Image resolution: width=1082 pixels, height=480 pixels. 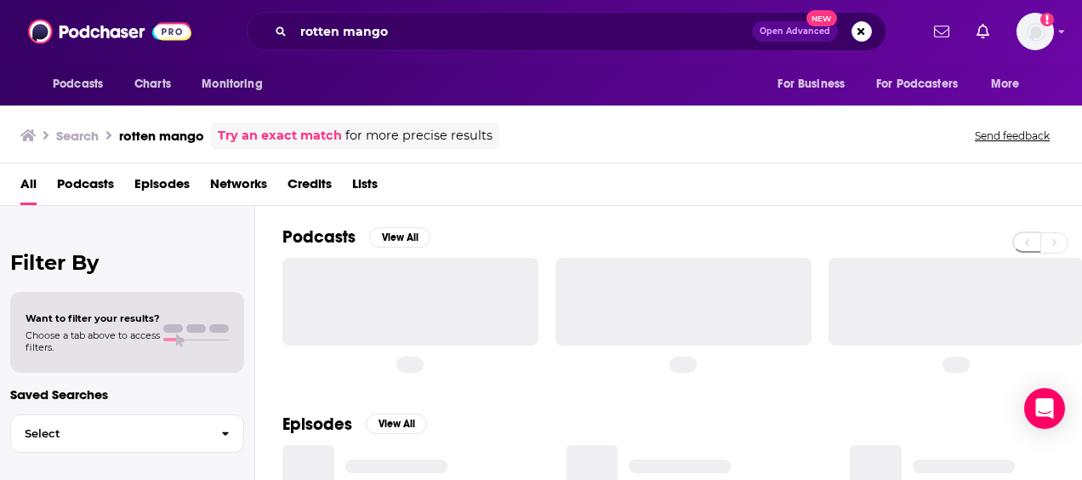 What do you see at coordinates (522, 31) in the screenshot?
I see `input: Search podcasts, credits, & more...` at bounding box center [522, 31].